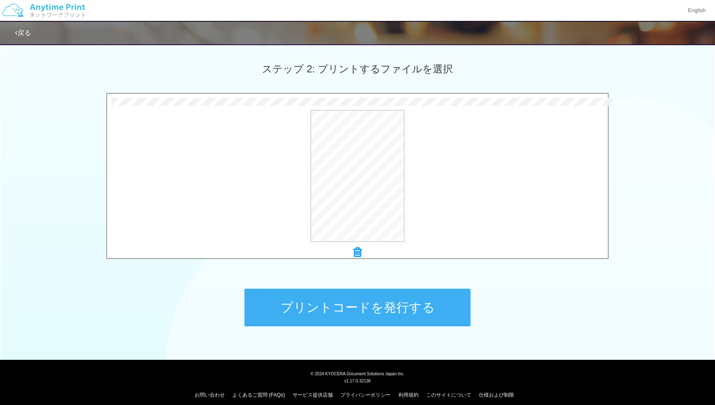 The width and height of the screenshot is (715, 405). What do you see at coordinates (258, 395) in the screenshot?
I see `a: よくあるご質問 (FAQs)` at bounding box center [258, 395].